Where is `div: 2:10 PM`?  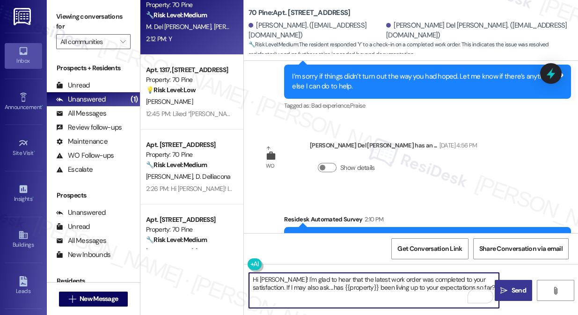
div: 2:10 PM is located at coordinates (372, 219).